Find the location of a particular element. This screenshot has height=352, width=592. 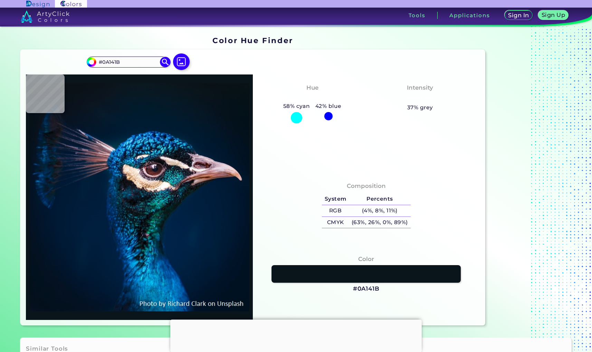

h5: CMYK is located at coordinates (335, 223).